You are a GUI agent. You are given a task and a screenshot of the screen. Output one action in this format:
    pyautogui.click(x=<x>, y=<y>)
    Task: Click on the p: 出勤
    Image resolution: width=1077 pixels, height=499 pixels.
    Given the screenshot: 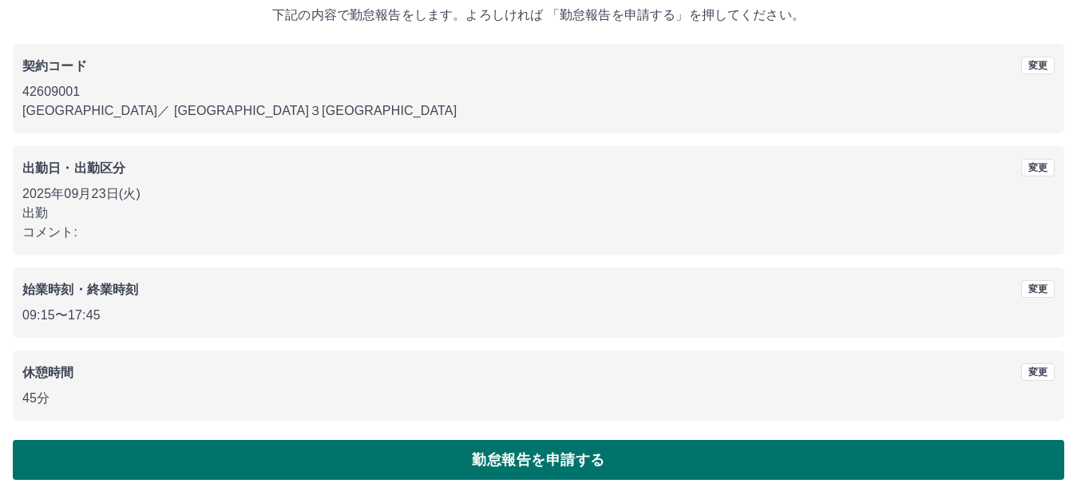 What is the action you would take?
    pyautogui.click(x=538, y=213)
    